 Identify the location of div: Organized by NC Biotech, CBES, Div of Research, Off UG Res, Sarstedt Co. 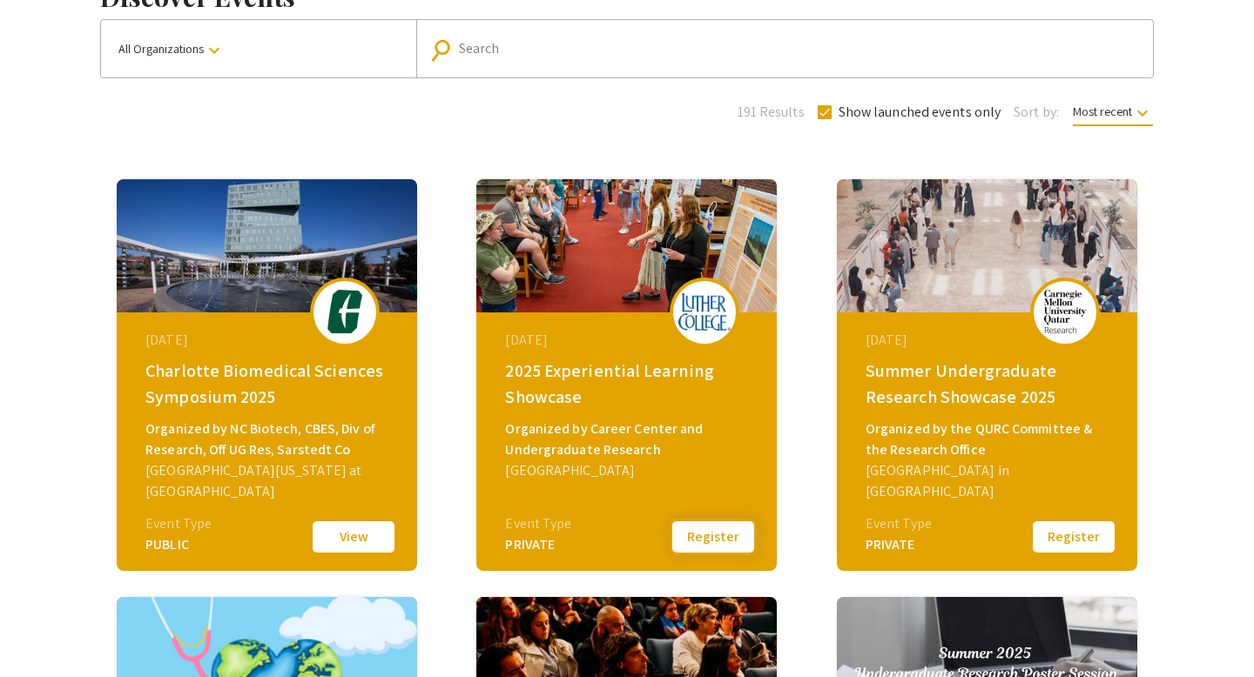
(269, 440).